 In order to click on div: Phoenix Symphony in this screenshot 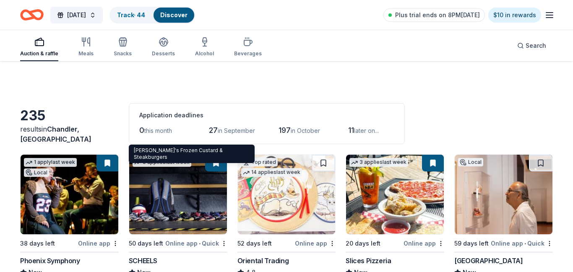, I will do `click(50, 261)`.